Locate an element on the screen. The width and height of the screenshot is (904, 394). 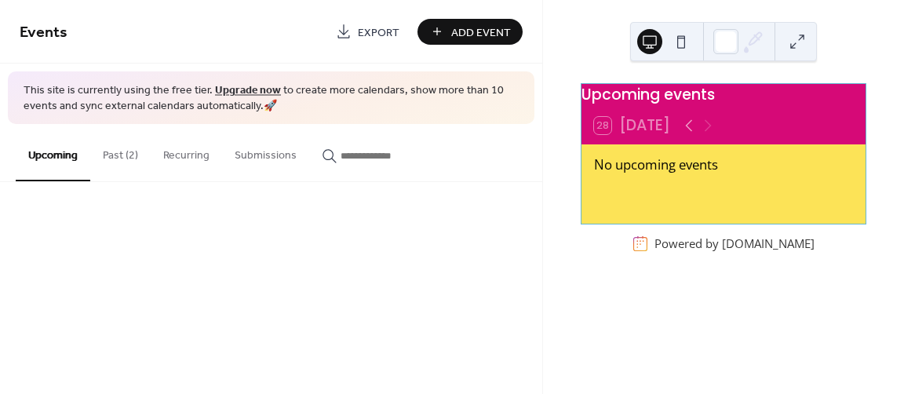
button: Add Event is located at coordinates (470, 31).